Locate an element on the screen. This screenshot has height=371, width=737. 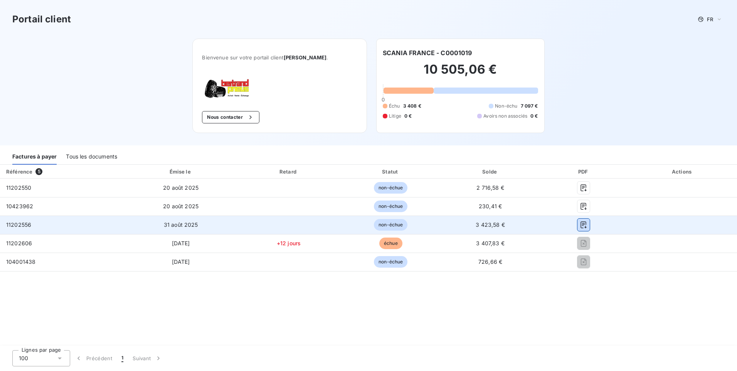
h3: Portail client is located at coordinates (42, 19).